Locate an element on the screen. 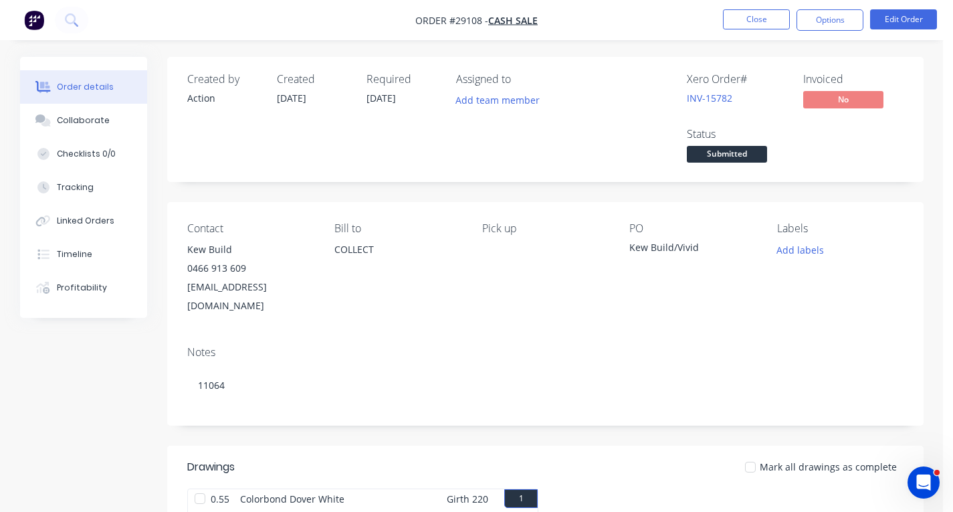 The height and width of the screenshot is (512, 953). button: Order details is located at coordinates (84, 87).